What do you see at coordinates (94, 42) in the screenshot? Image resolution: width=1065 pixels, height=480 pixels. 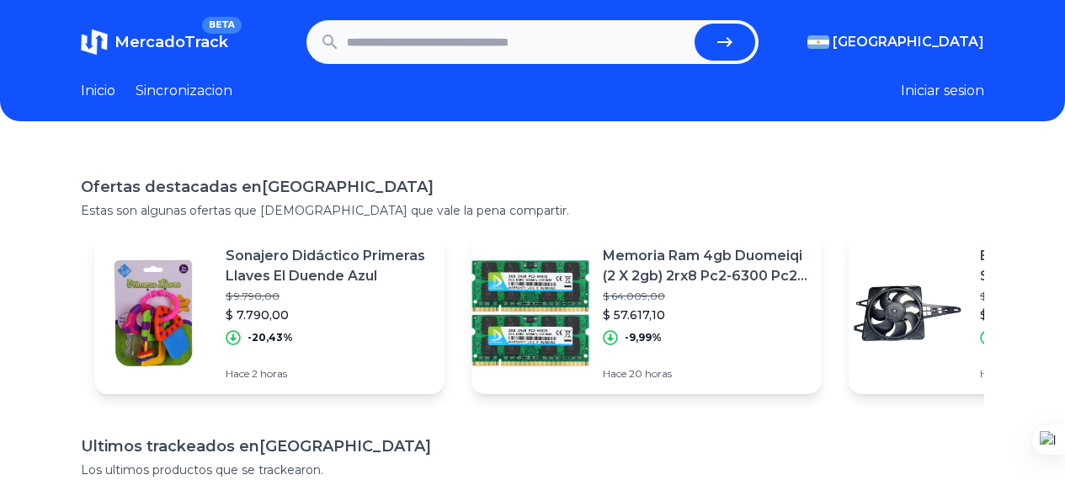 I see `img: MercadoTrack` at bounding box center [94, 42].